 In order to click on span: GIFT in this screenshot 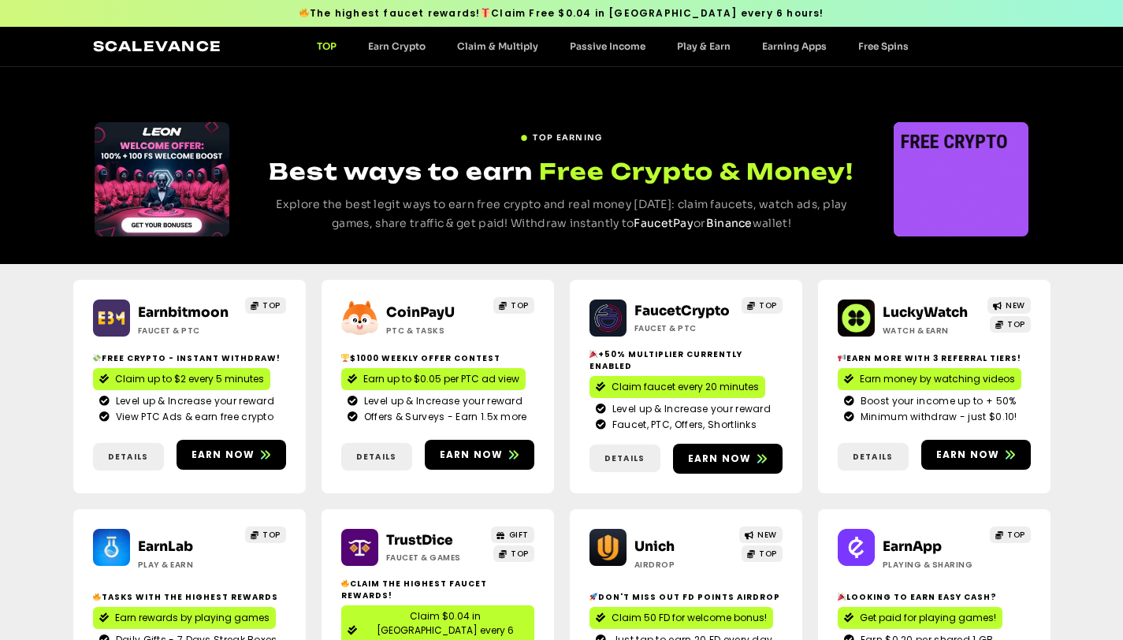, I will do `click(518, 534)`.